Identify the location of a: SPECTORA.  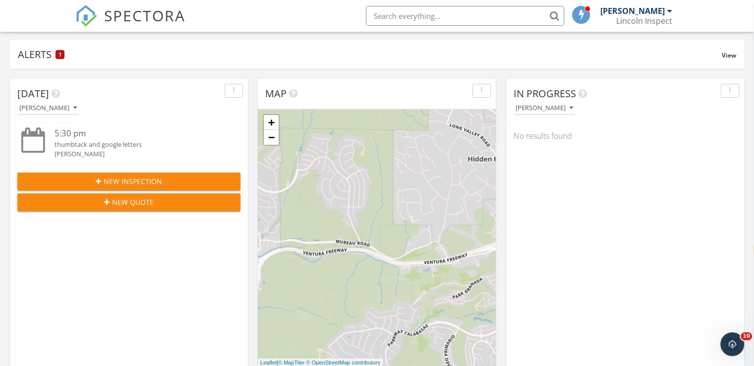
(130, 24).